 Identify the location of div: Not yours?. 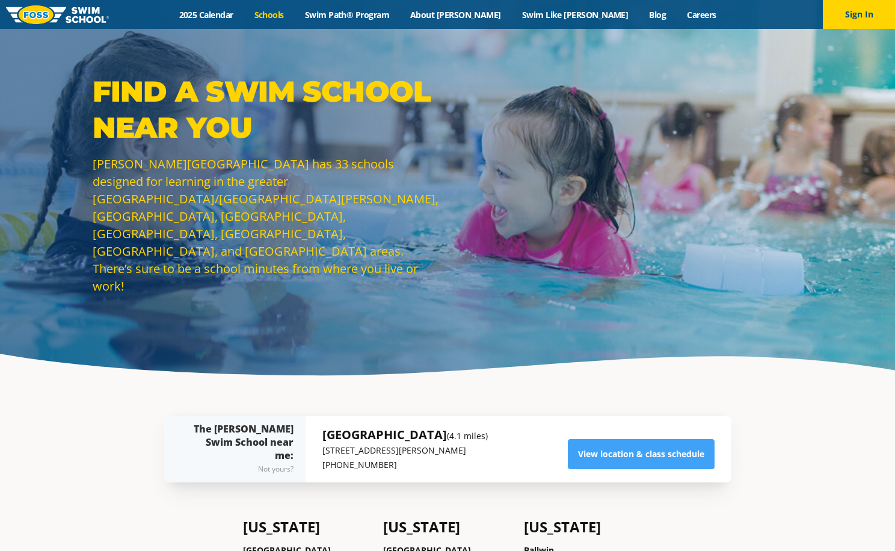
(241, 469).